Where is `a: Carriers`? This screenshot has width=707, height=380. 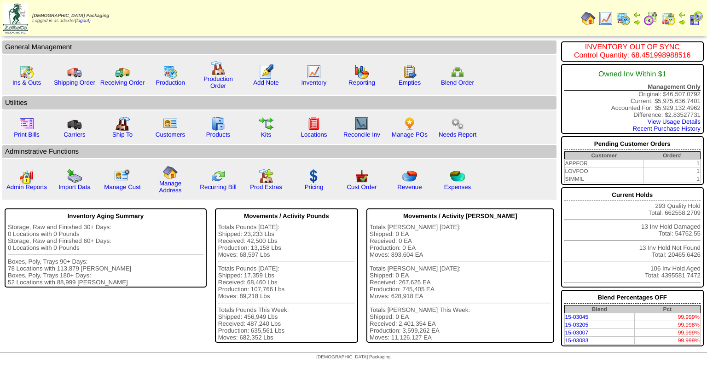 a: Carriers is located at coordinates (74, 134).